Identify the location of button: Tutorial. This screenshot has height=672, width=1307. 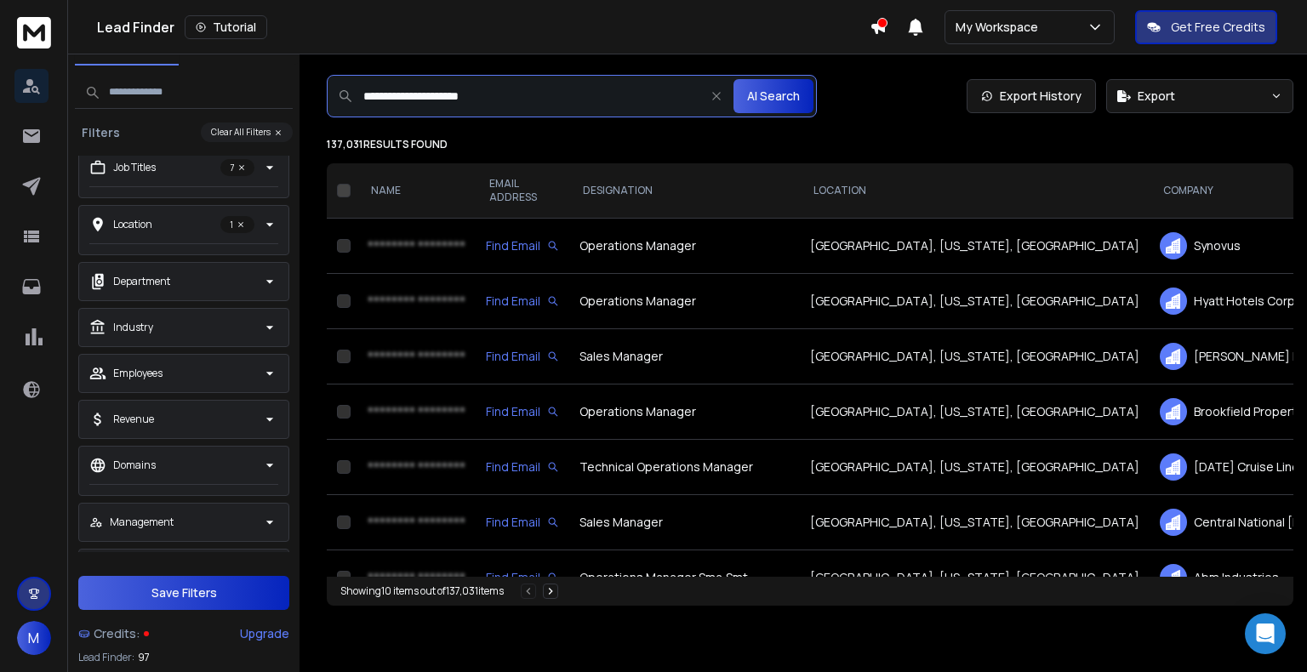
(225, 27).